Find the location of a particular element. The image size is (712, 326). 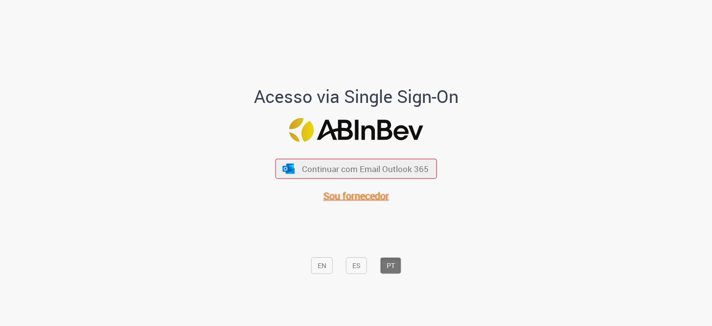

button: ícone Azure/Microsoft 360 Continuar com Email Outlook 365 is located at coordinates (356, 168).